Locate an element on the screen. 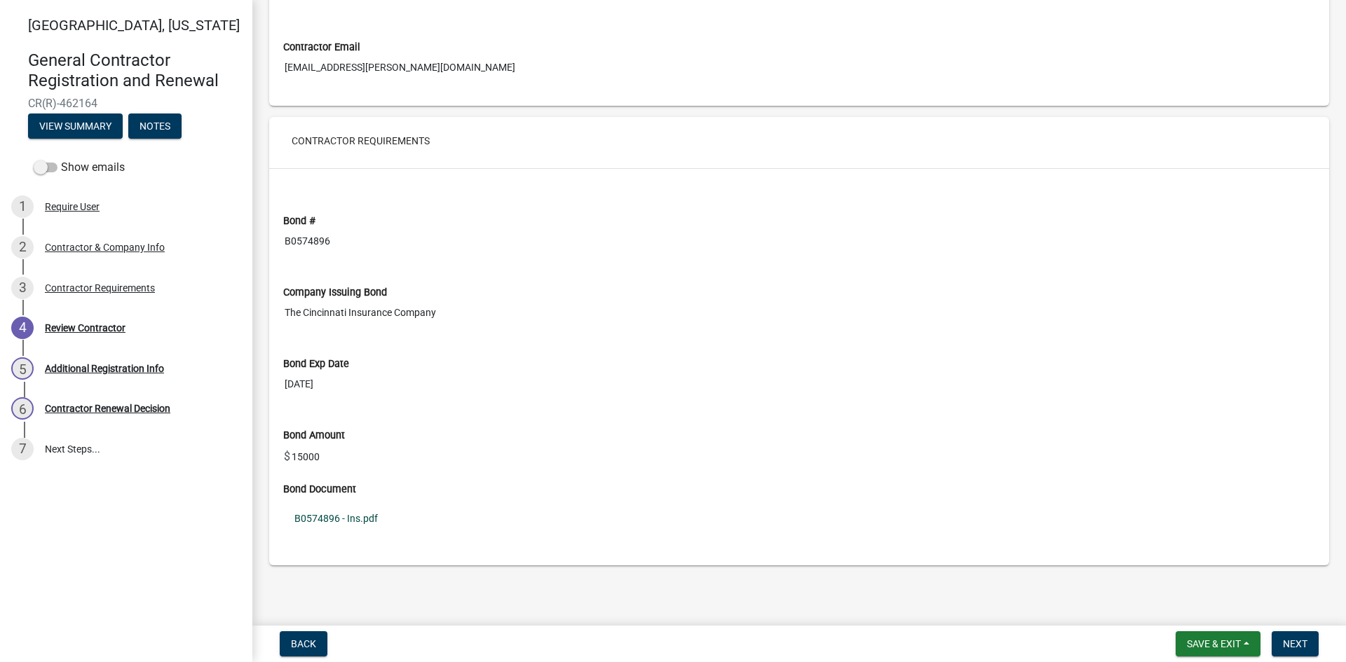 The height and width of the screenshot is (662, 1346). button: Save & Exit is located at coordinates (1217, 644).